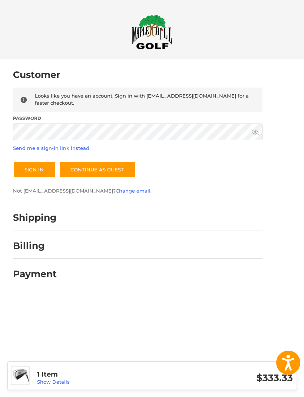 The height and width of the screenshot is (397, 304). Describe the element at coordinates (34, 169) in the screenshot. I see `button: Sign In` at that location.